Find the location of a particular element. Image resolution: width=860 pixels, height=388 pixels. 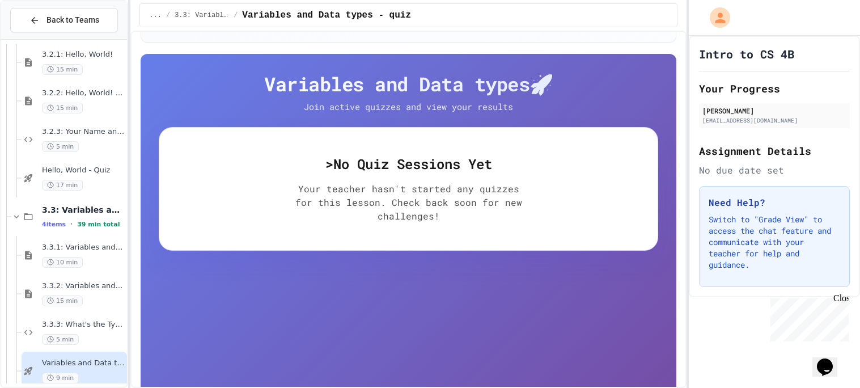

span: 17 min is located at coordinates (62, 185).